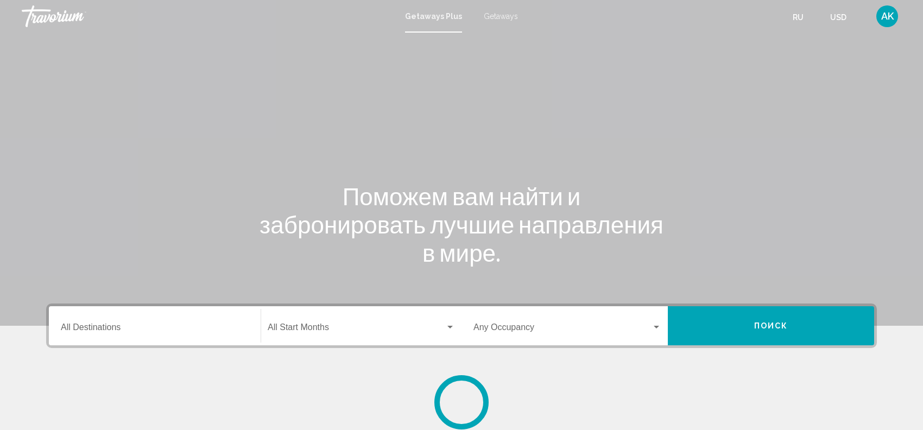 The width and height of the screenshot is (923, 430). What do you see at coordinates (771, 326) in the screenshot?
I see `span: Поиск` at bounding box center [771, 326].